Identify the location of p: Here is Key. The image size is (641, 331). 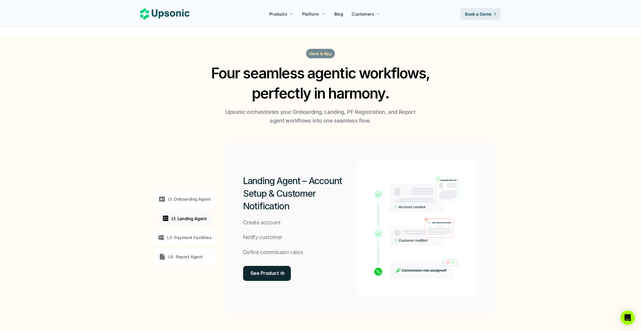
(321, 53).